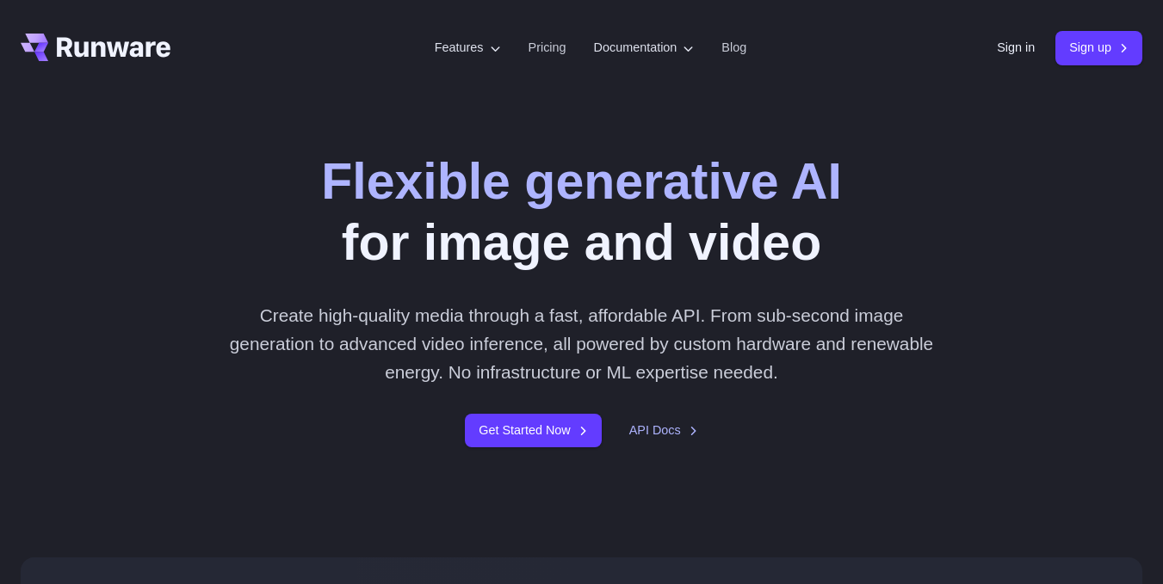  What do you see at coordinates (96, 47) in the screenshot?
I see `a: Go to /` at bounding box center [96, 47].